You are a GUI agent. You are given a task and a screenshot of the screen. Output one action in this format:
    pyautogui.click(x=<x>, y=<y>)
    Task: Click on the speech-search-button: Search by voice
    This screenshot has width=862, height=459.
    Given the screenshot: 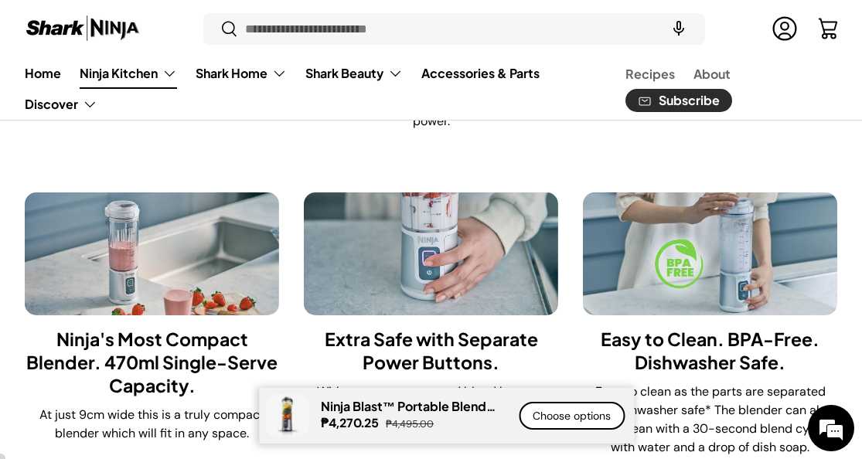 What is the action you would take?
    pyautogui.click(x=679, y=29)
    